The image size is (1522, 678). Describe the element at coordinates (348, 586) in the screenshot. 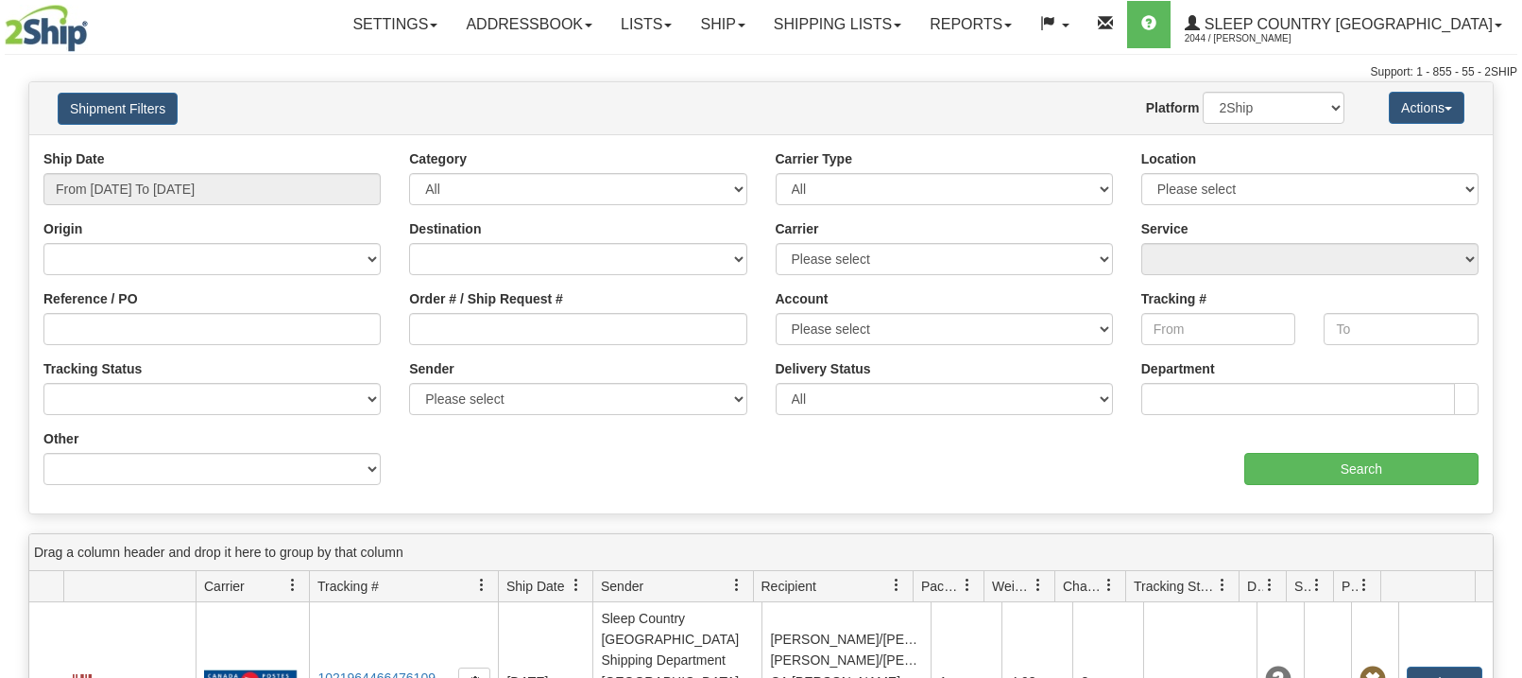

I see `span: Tracking #` at that location.